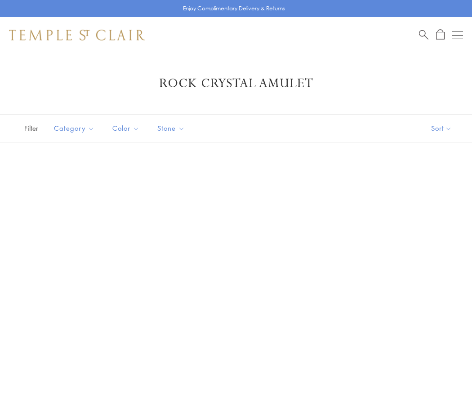  What do you see at coordinates (127, 128) in the screenshot?
I see `span: Color` at bounding box center [127, 128].